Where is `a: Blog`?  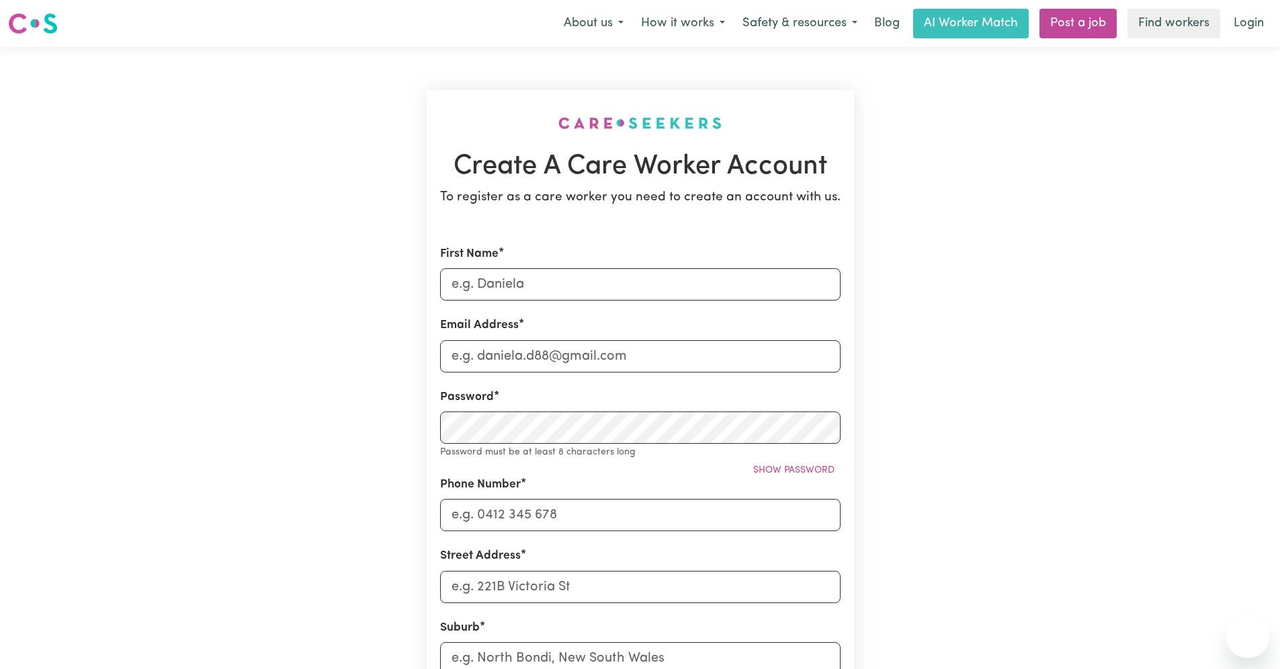 a: Blog is located at coordinates (887, 24).